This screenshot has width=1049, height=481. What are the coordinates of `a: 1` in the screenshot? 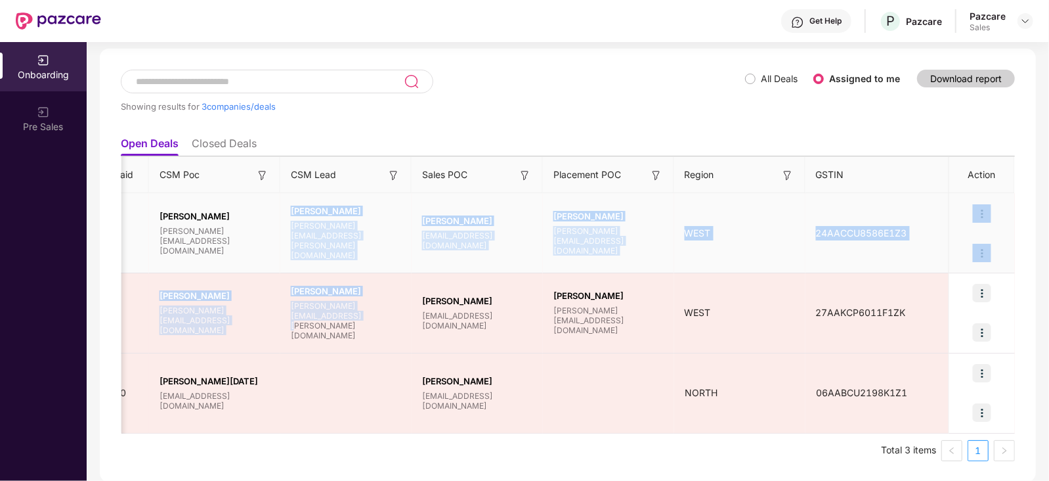 It's located at (978, 450).